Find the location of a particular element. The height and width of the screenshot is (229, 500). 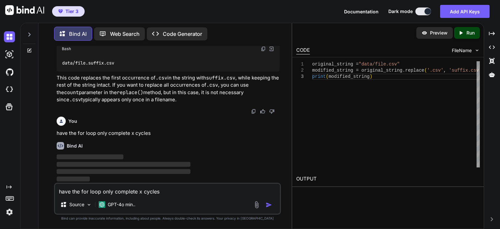

img: githubDark is located at coordinates (9, 72).